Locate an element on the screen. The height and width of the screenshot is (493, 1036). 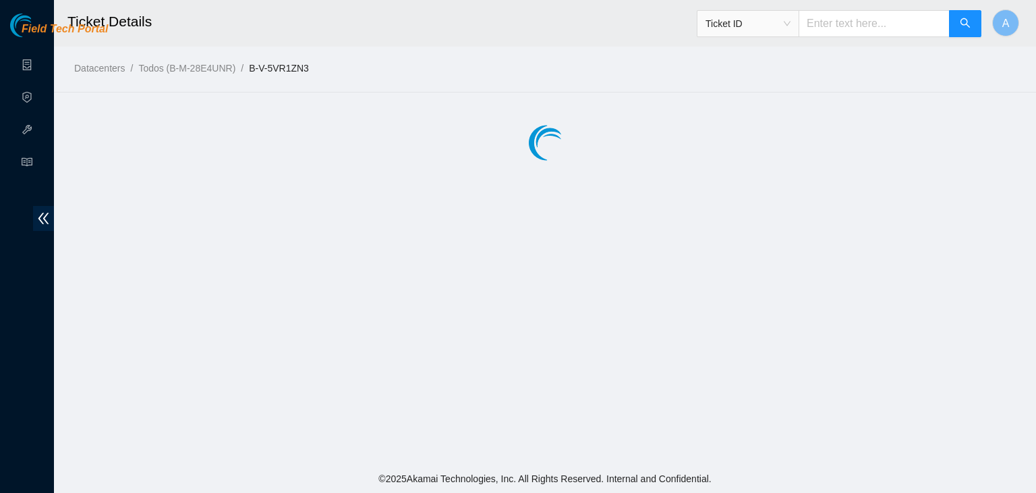
span: read is located at coordinates (27, 164).